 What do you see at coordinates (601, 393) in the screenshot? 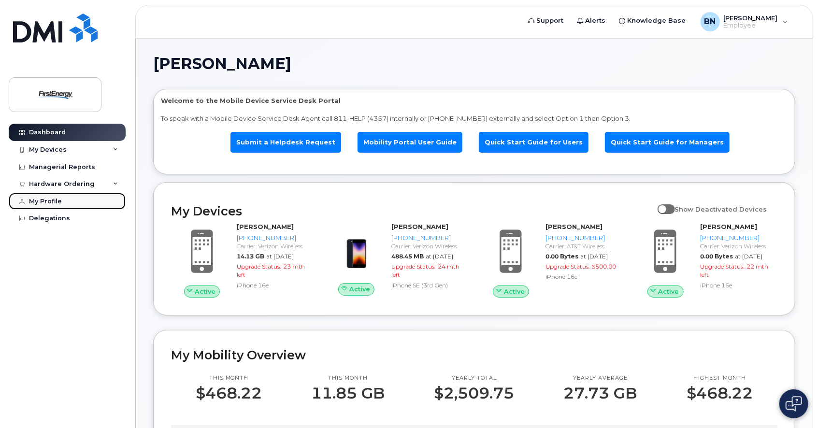
I see `p: 27.73 GB` at bounding box center [601, 393].